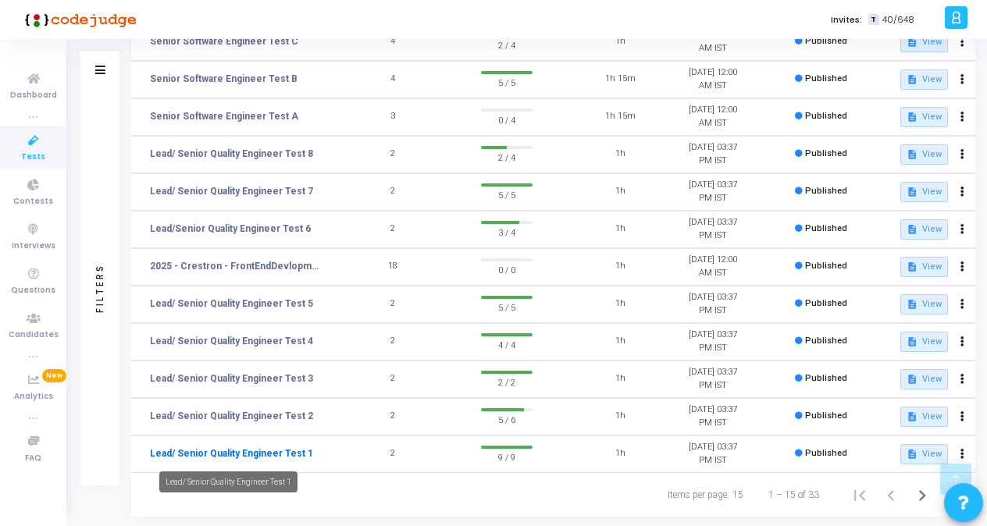 This screenshot has width=987, height=526. I want to click on span: Questions, so click(33, 290).